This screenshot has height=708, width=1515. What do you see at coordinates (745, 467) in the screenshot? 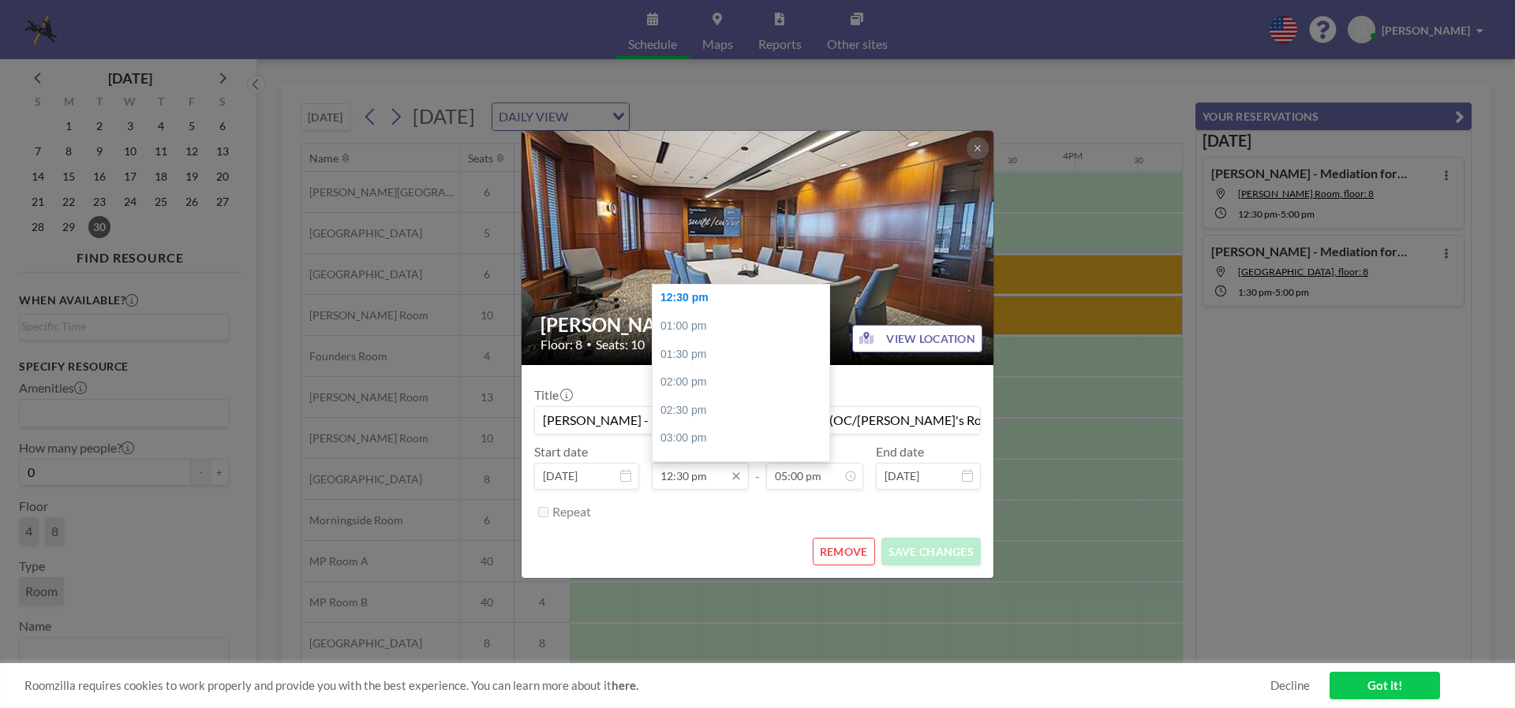
I see `div: 03:30 pm` at bounding box center [745, 467].